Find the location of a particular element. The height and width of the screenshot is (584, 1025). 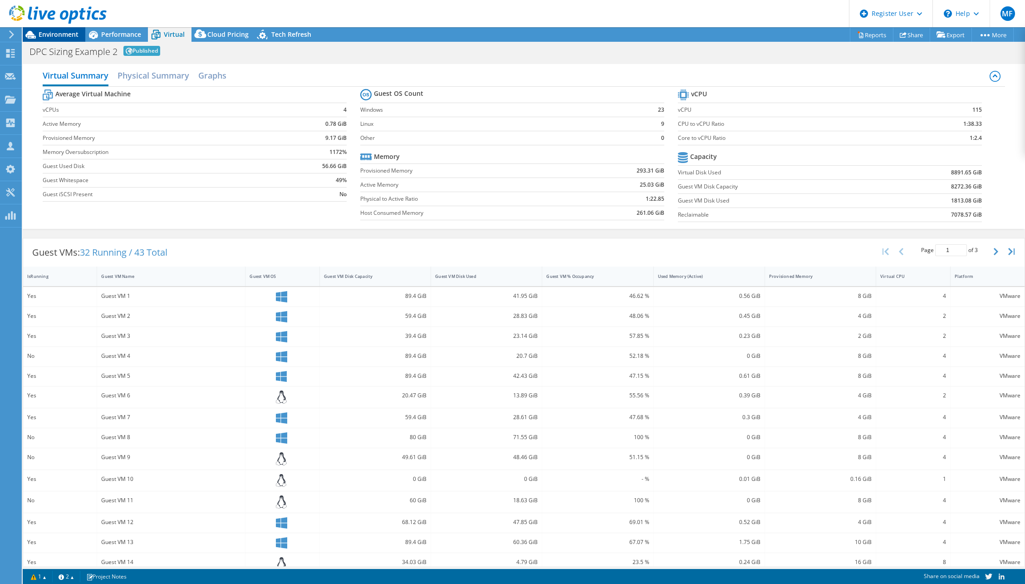

b: 9 is located at coordinates (663, 124).